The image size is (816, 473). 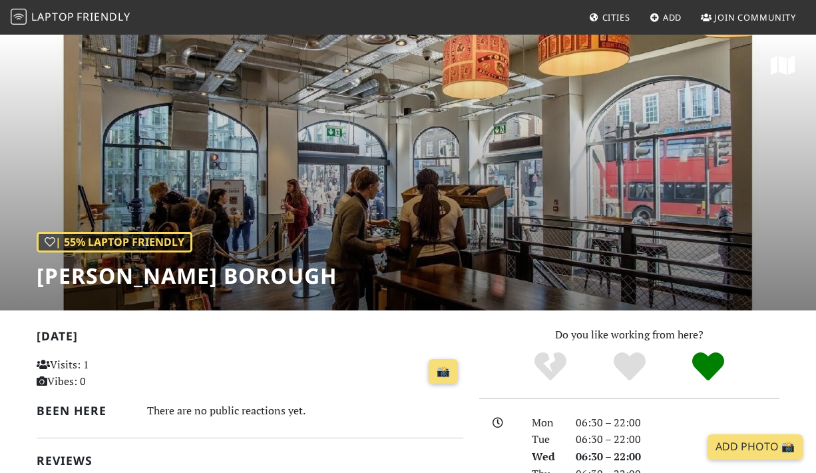 What do you see at coordinates (629, 367) in the screenshot?
I see `div: Yes` at bounding box center [629, 367].